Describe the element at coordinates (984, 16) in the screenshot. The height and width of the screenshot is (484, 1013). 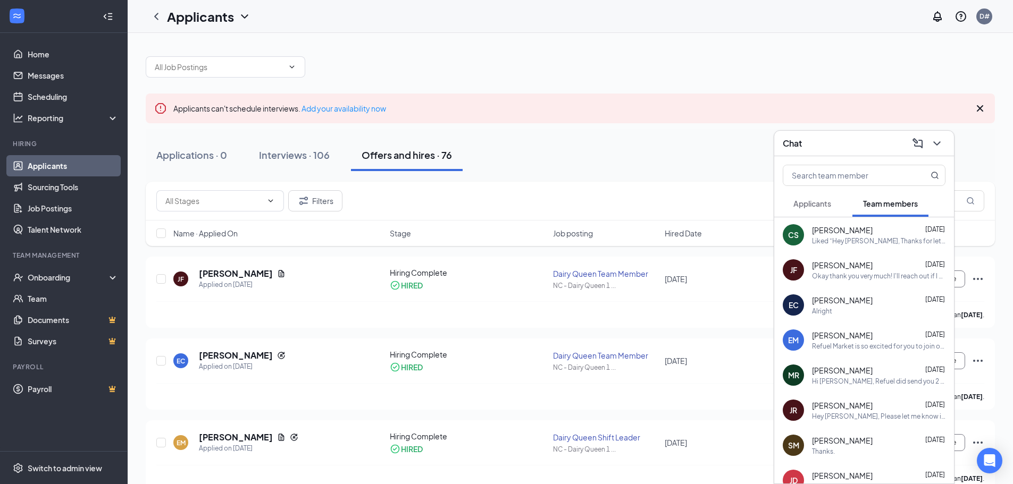
I see `div: D#` at that location.